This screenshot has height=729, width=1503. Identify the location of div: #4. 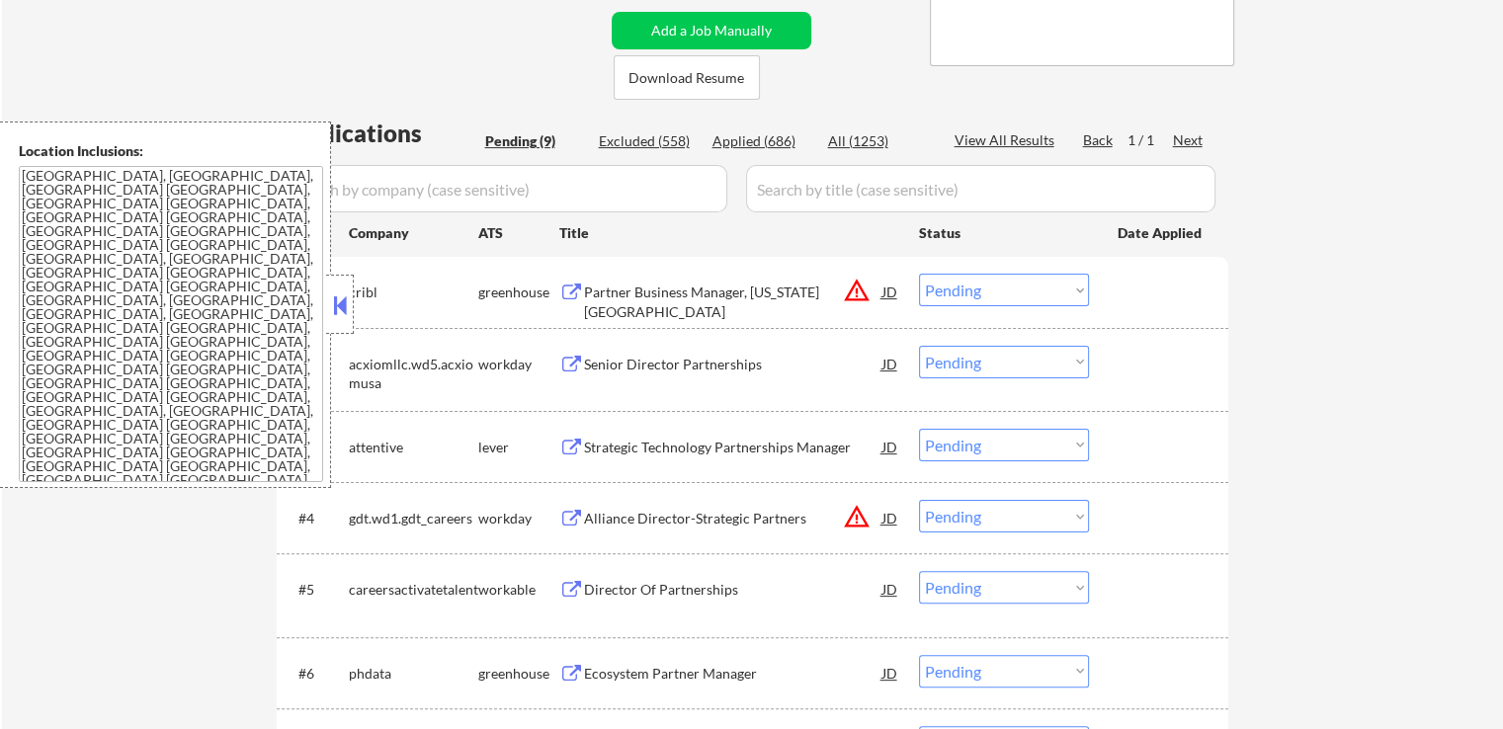
(315, 519).